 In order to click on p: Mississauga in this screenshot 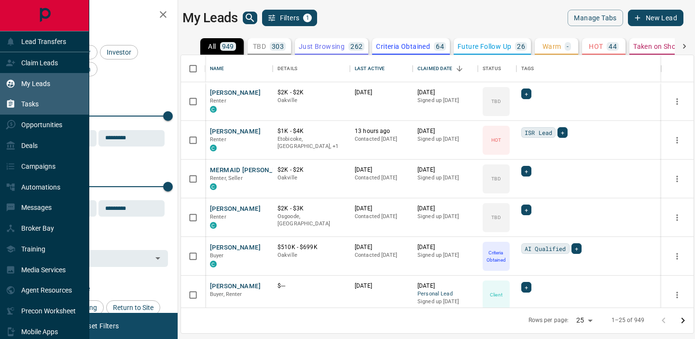, I will do `click(312, 142)`.